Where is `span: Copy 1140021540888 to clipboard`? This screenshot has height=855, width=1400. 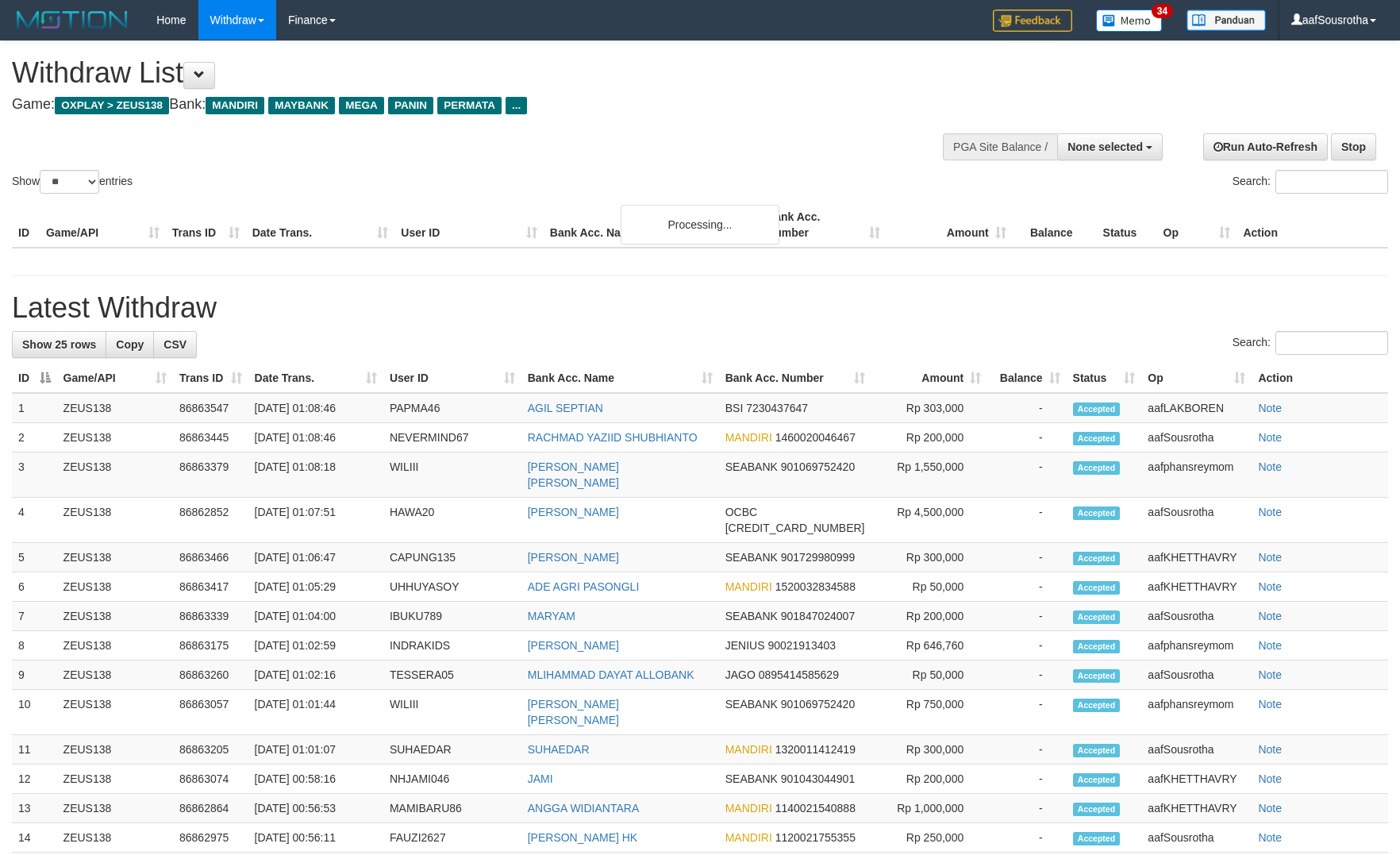 span: Copy 1140021540888 to clipboard is located at coordinates (816, 808).